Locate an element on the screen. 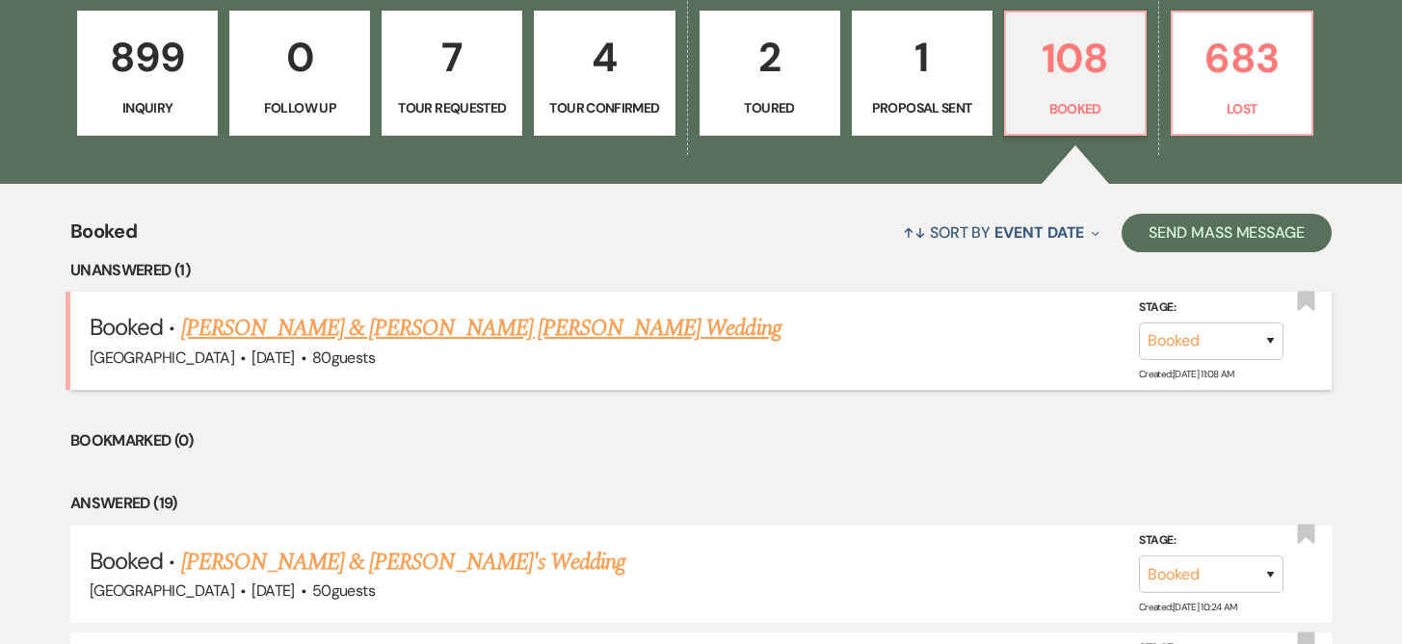 Image resolution: width=1402 pixels, height=644 pixels. p: 7 is located at coordinates (452, 57).